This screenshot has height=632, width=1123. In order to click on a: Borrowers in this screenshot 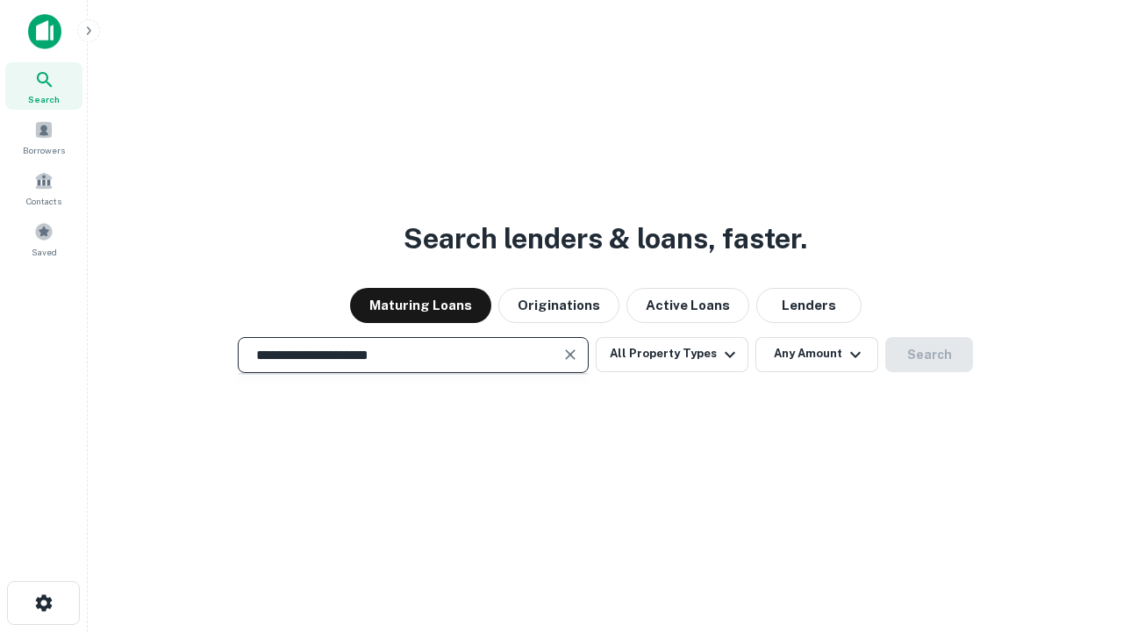, I will do `click(44, 137)`.